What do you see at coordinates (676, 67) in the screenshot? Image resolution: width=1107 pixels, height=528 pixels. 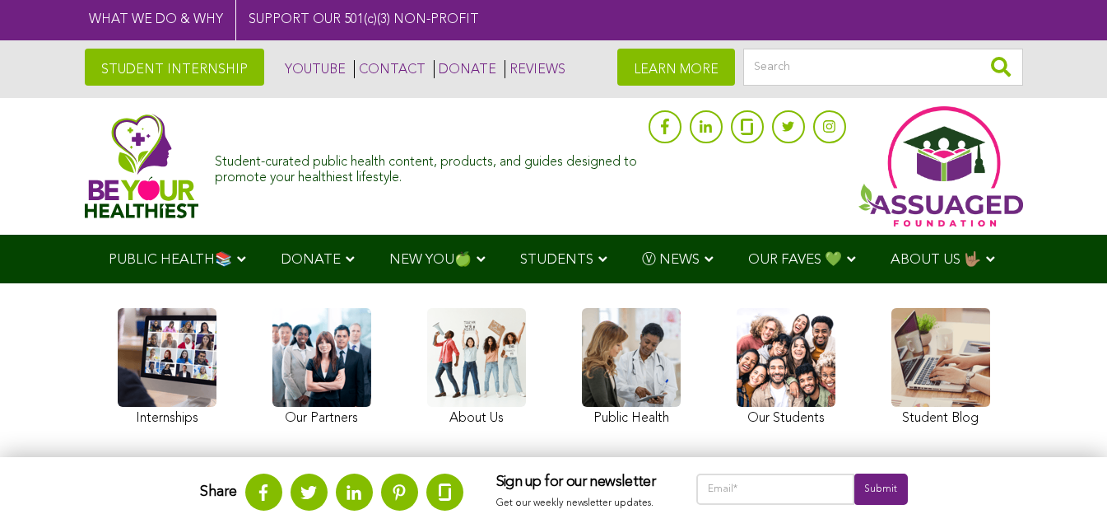 I see `a: LEARN MORE` at bounding box center [676, 67].